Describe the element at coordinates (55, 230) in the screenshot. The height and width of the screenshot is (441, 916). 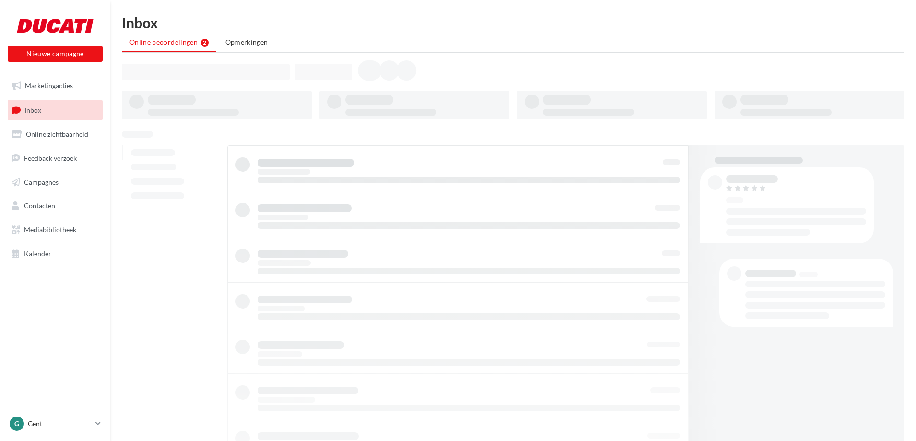
I see `a: Mediabibliotheek` at that location.